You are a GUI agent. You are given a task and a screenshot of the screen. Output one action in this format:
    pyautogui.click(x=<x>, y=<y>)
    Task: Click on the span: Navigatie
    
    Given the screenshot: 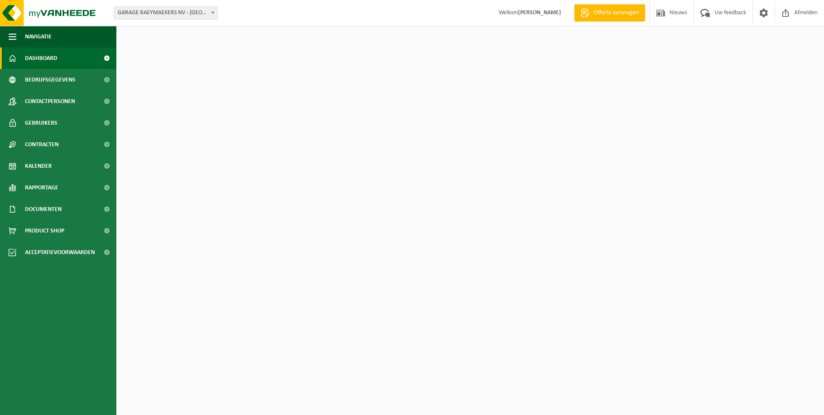 What is the action you would take?
    pyautogui.click(x=38, y=37)
    